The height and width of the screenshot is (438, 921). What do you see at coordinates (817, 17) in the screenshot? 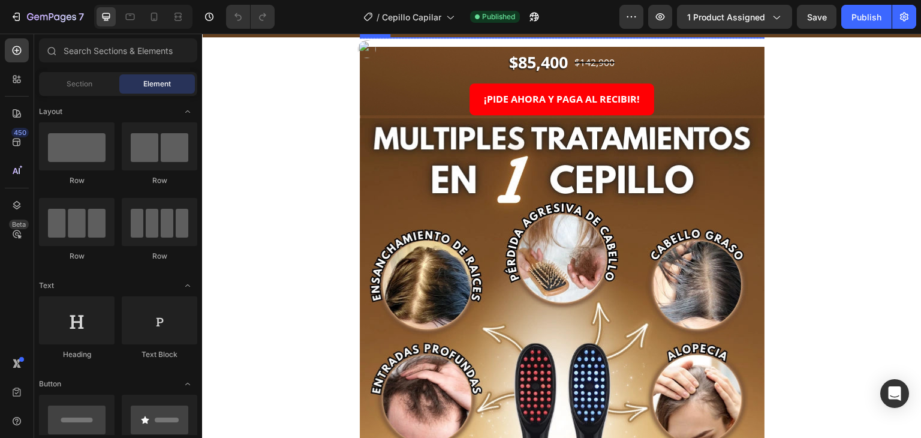
I see `button: Save` at bounding box center [817, 17].